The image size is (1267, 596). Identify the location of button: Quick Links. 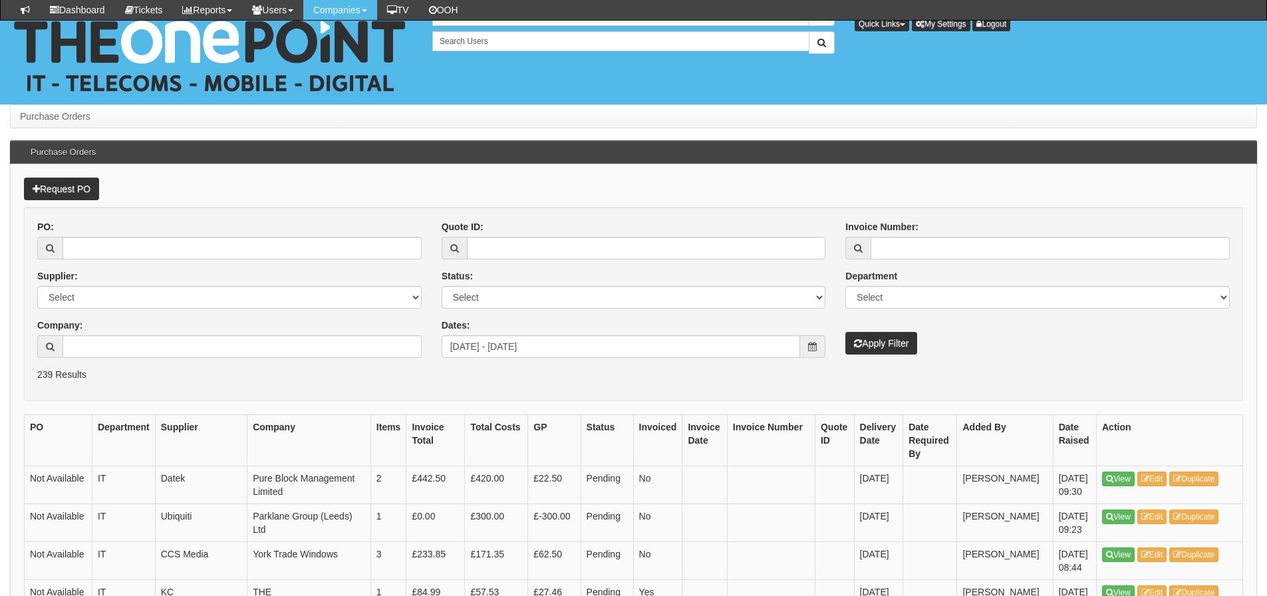
(882, 24).